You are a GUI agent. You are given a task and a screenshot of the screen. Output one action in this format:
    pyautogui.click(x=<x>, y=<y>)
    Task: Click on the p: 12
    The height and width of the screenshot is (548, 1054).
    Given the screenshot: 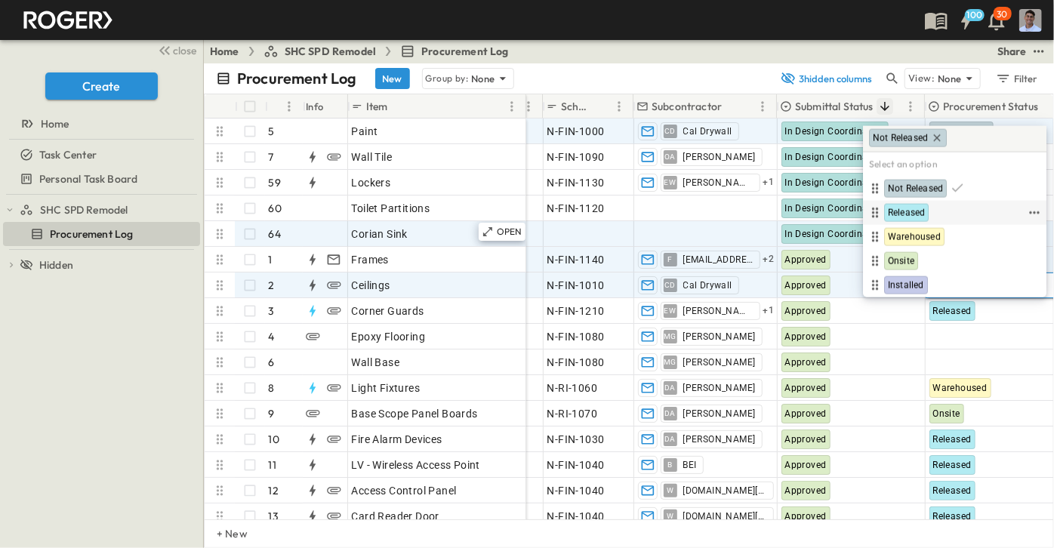 What is the action you would take?
    pyautogui.click(x=273, y=491)
    